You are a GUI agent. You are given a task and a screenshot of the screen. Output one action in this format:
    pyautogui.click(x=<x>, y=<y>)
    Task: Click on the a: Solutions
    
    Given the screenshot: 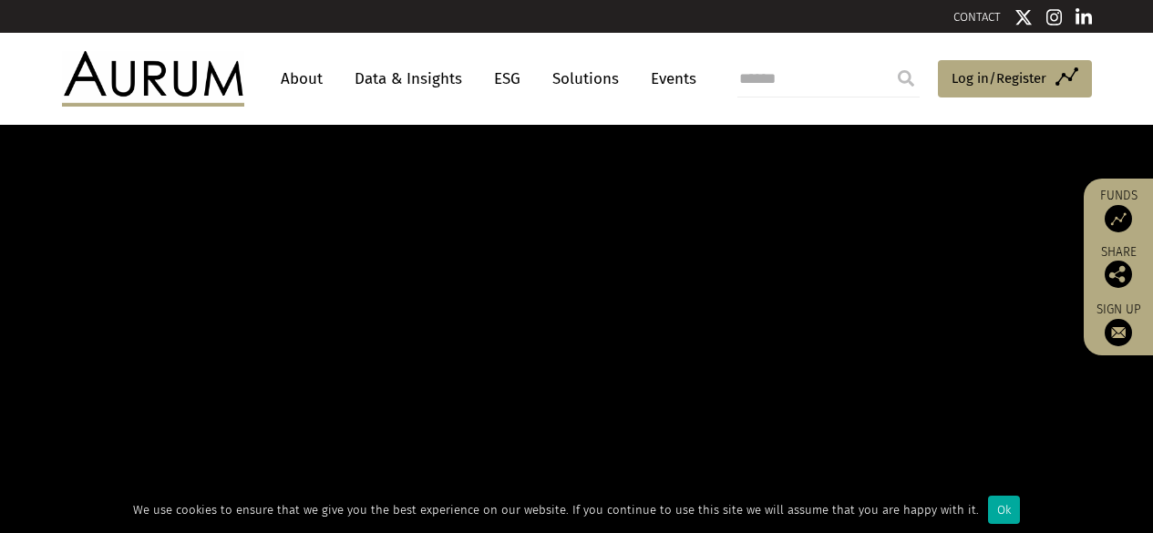 What is the action you would take?
    pyautogui.click(x=585, y=78)
    